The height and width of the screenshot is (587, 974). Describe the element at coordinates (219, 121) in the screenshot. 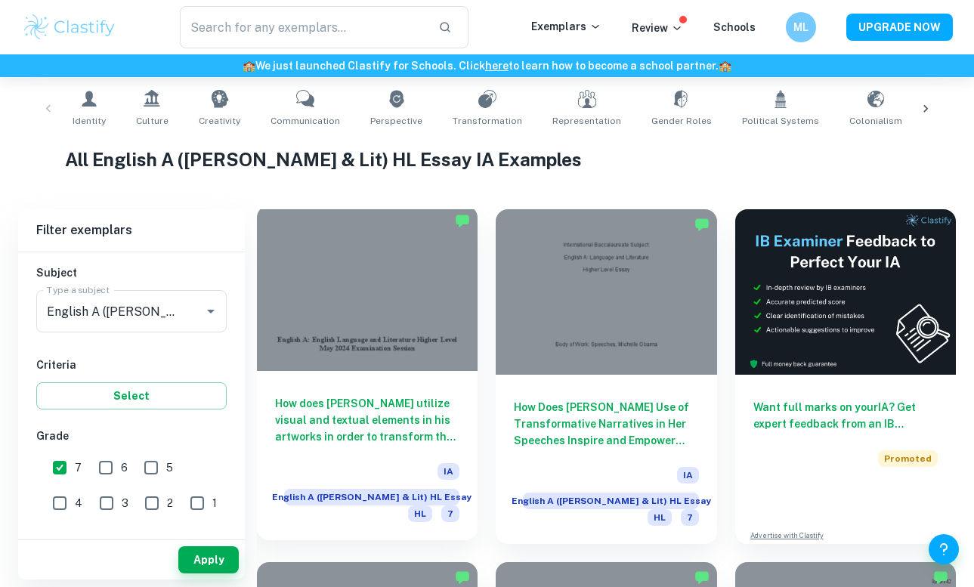

I see `span: Creativity` at that location.